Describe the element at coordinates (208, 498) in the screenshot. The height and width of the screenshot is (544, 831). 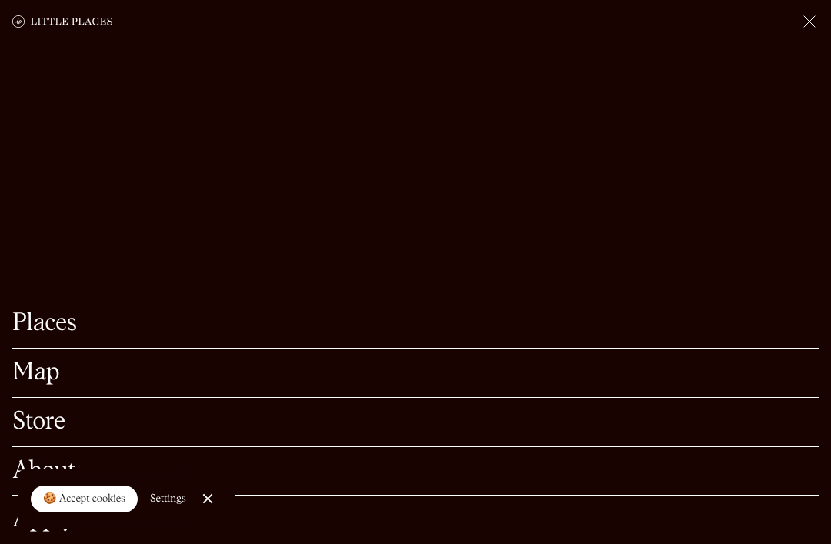
I see `a: Close Cookie Popup` at that location.